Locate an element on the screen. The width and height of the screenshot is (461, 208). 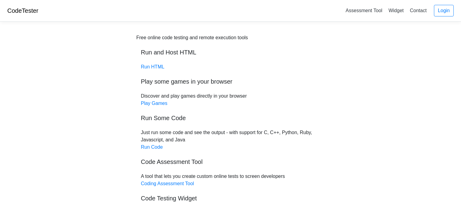
a: Play Games is located at coordinates (154, 103).